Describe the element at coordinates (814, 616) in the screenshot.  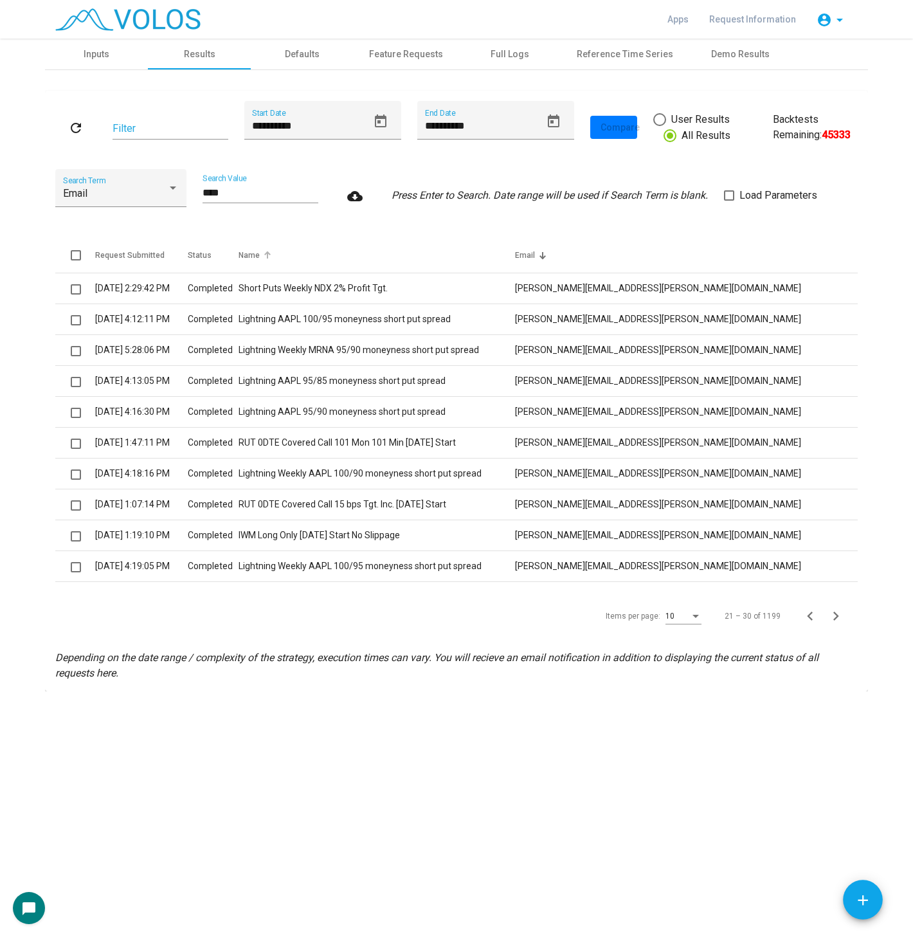
I see `button: Previous page` at that location.